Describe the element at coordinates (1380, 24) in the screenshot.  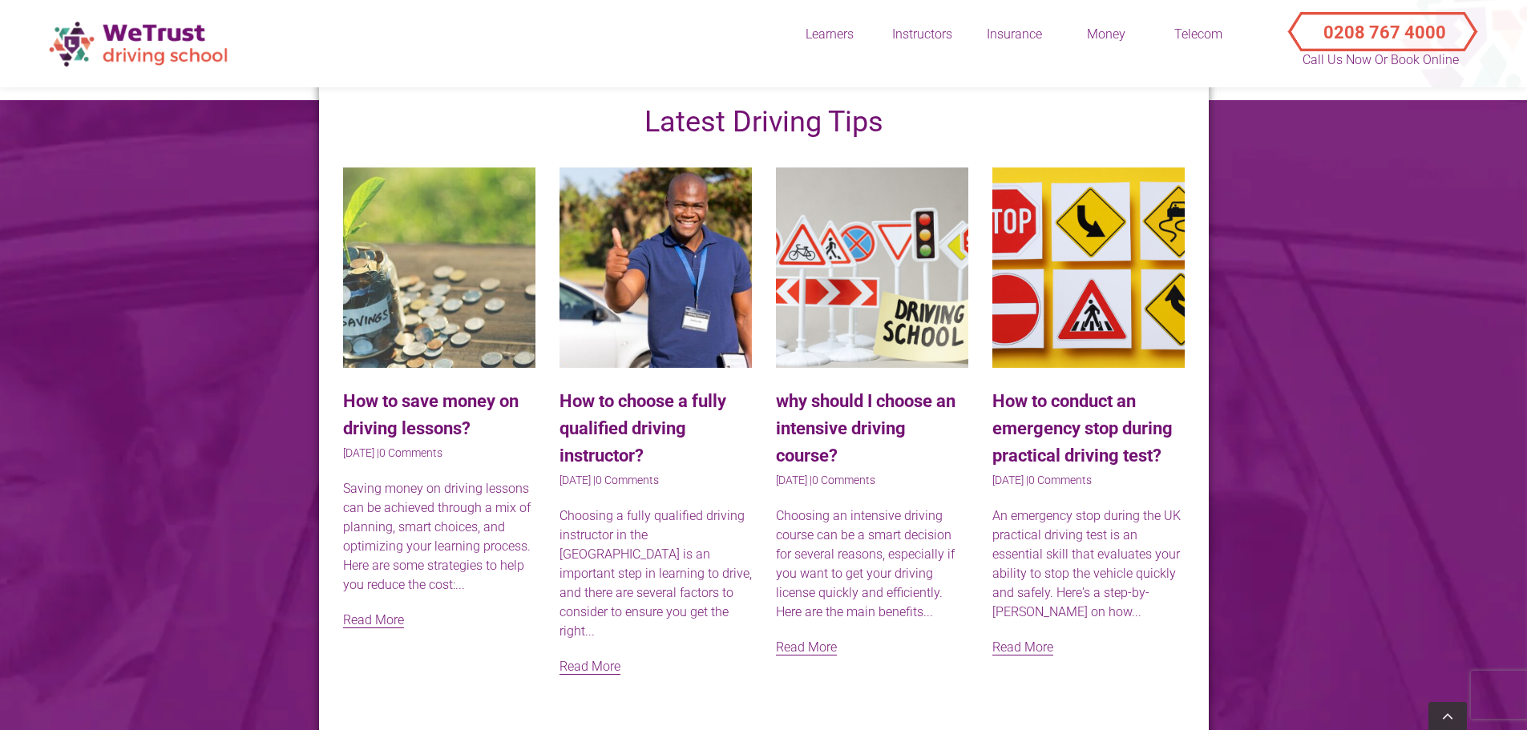
I see `a: Call Us Now or Book Online 0208 767 4000` at that location.